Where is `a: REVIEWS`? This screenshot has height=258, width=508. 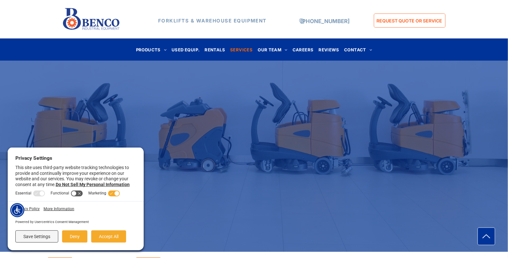
a: REVIEWS is located at coordinates (329, 49).